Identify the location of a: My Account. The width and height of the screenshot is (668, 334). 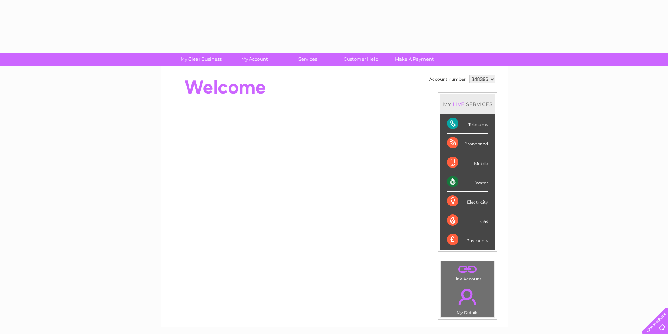
(254, 59).